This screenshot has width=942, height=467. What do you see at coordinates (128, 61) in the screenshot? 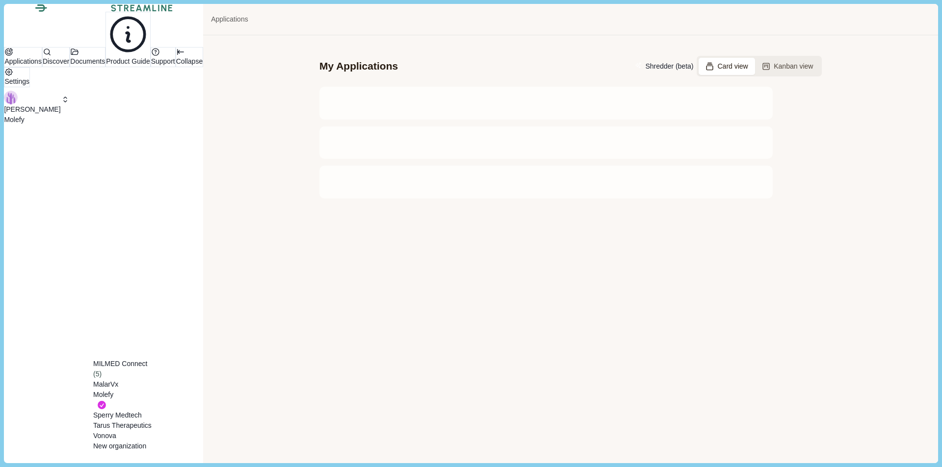
I see `a: Product Guide` at bounding box center [128, 61].